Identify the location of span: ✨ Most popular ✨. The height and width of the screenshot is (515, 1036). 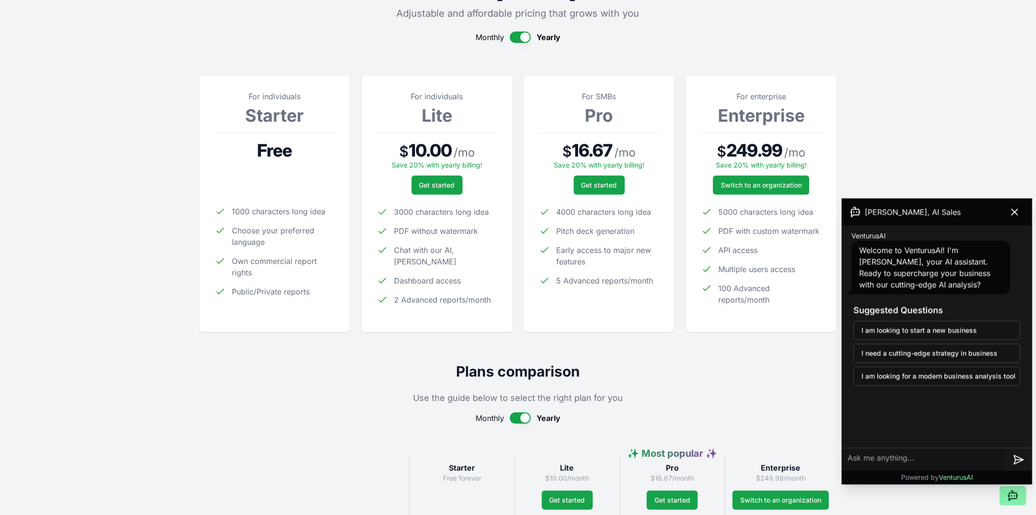
(672, 453).